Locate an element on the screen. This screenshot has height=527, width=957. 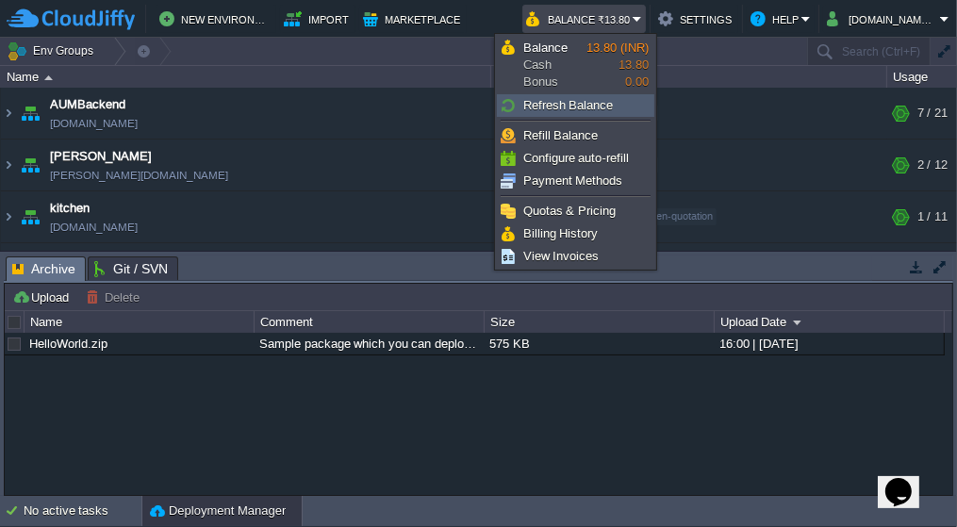
a: Payment Methods is located at coordinates (575, 181).